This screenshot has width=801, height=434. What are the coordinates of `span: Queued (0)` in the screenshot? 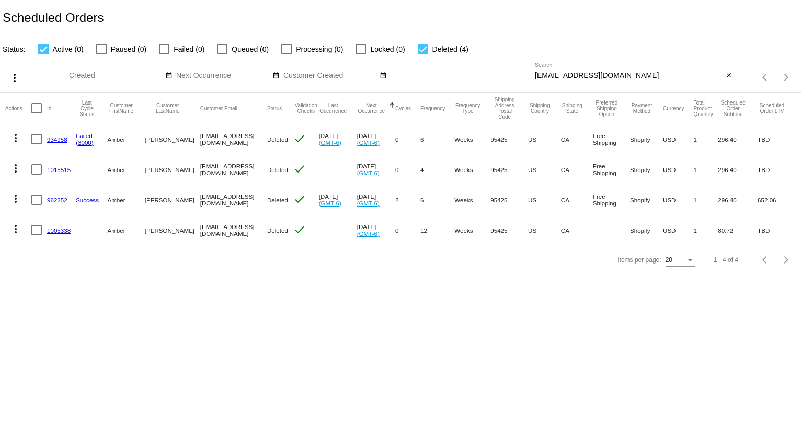 It's located at (250, 49).